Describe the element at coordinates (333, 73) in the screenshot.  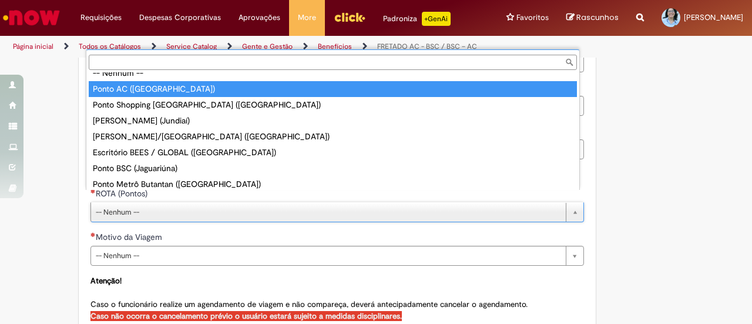
I see `div: -- Nenhum --` at that location.